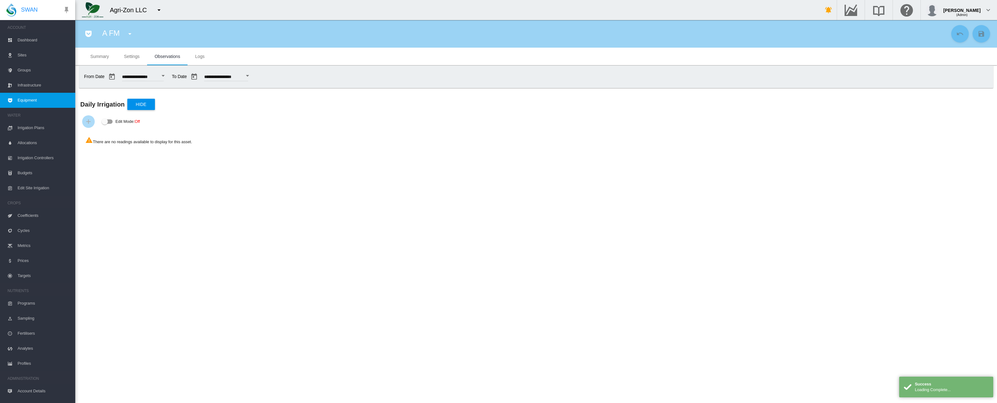 The image size is (997, 403). What do you see at coordinates (167, 56) in the screenshot?
I see `span: Observations` at bounding box center [167, 56].